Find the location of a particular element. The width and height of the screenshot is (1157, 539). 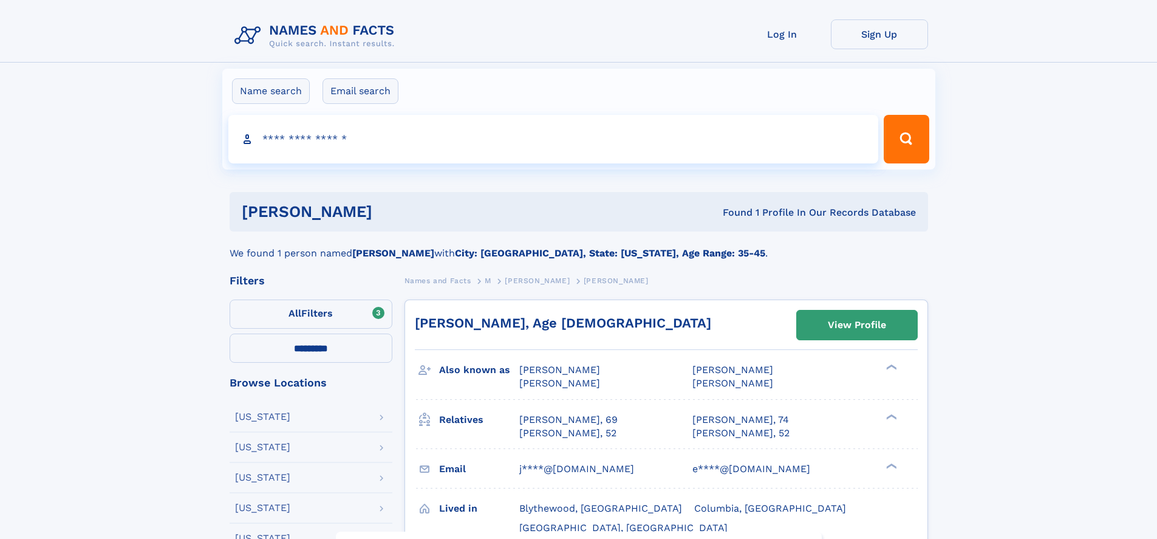

input: search input is located at coordinates (554, 139).